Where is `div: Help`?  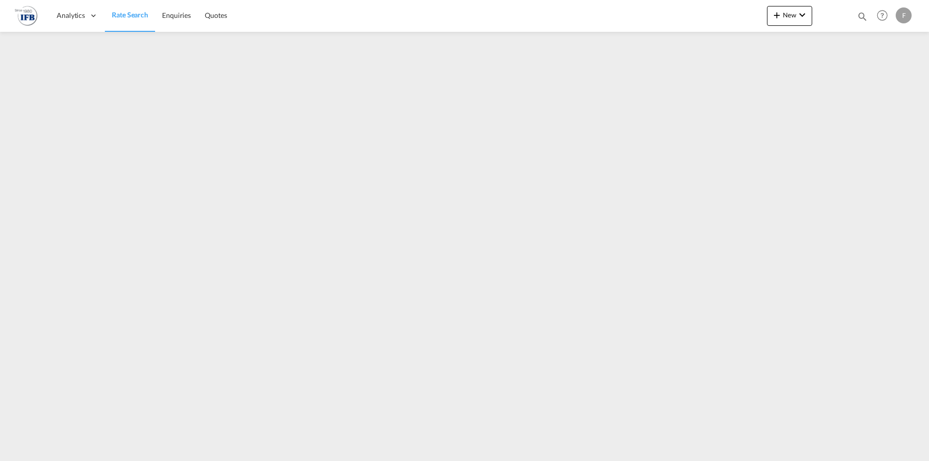
div: Help is located at coordinates (885, 16).